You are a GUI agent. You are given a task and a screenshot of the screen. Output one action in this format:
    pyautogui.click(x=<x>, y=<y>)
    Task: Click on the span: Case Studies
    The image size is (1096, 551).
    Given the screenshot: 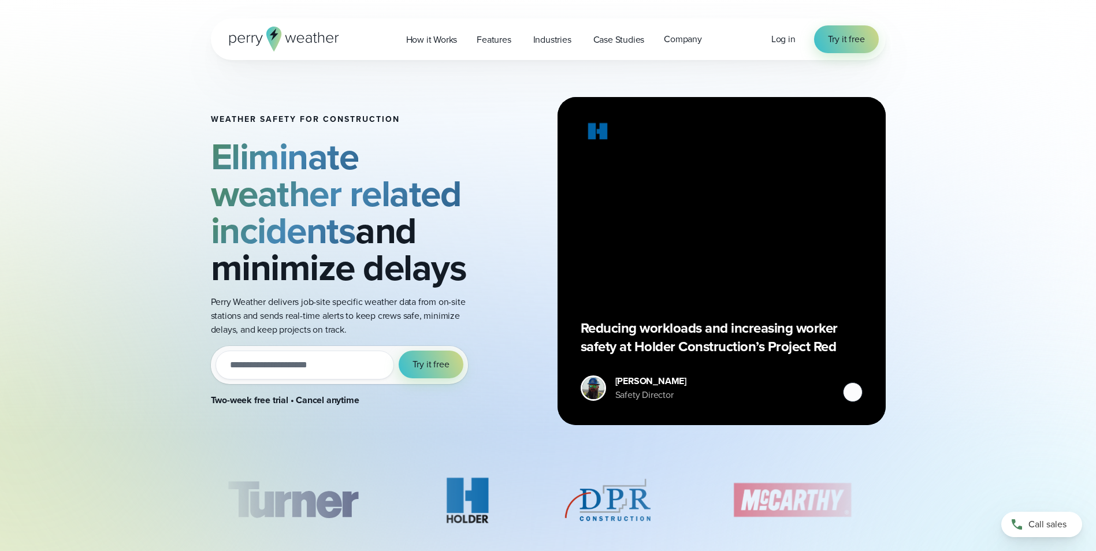 What is the action you would take?
    pyautogui.click(x=619, y=40)
    